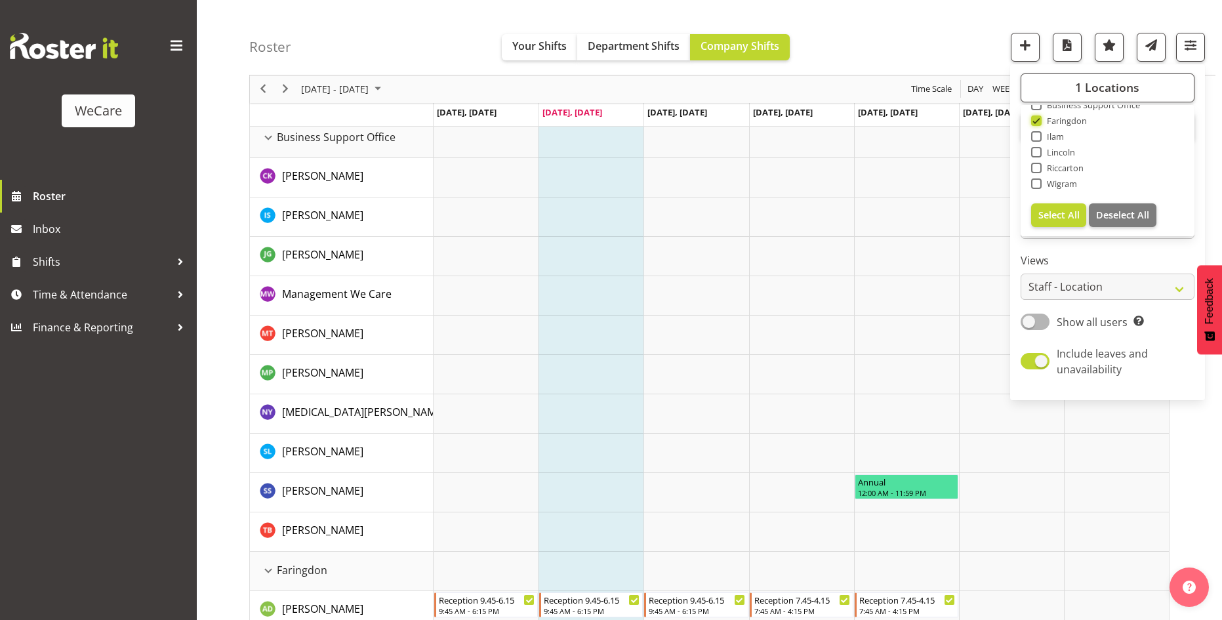 This screenshot has width=1222, height=620. What do you see at coordinates (111, 196) in the screenshot?
I see `span: Roster` at bounding box center [111, 196].